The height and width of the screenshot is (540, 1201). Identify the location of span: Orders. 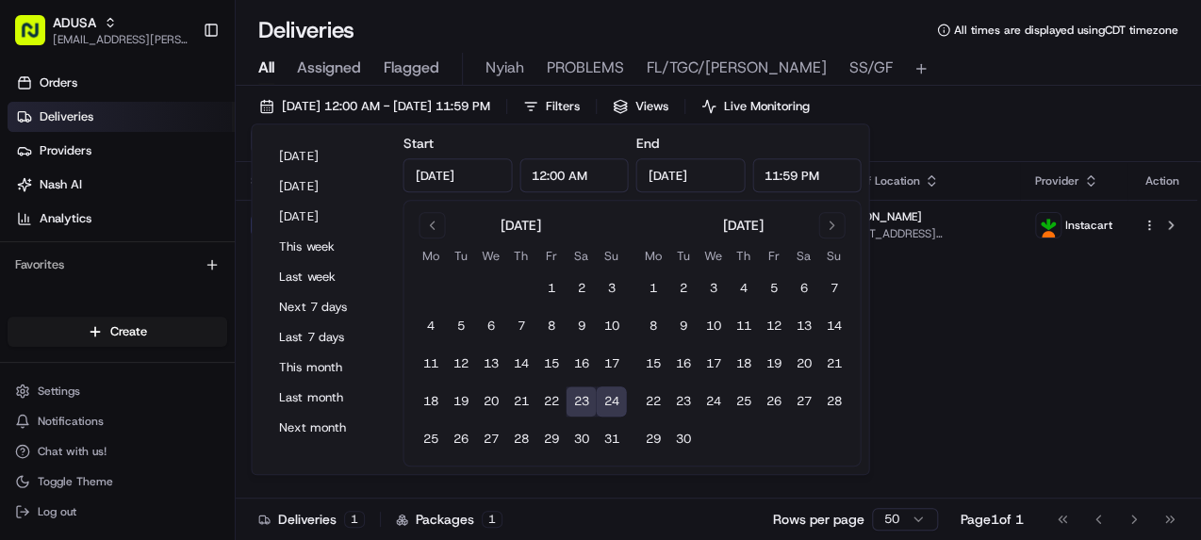
(58, 83).